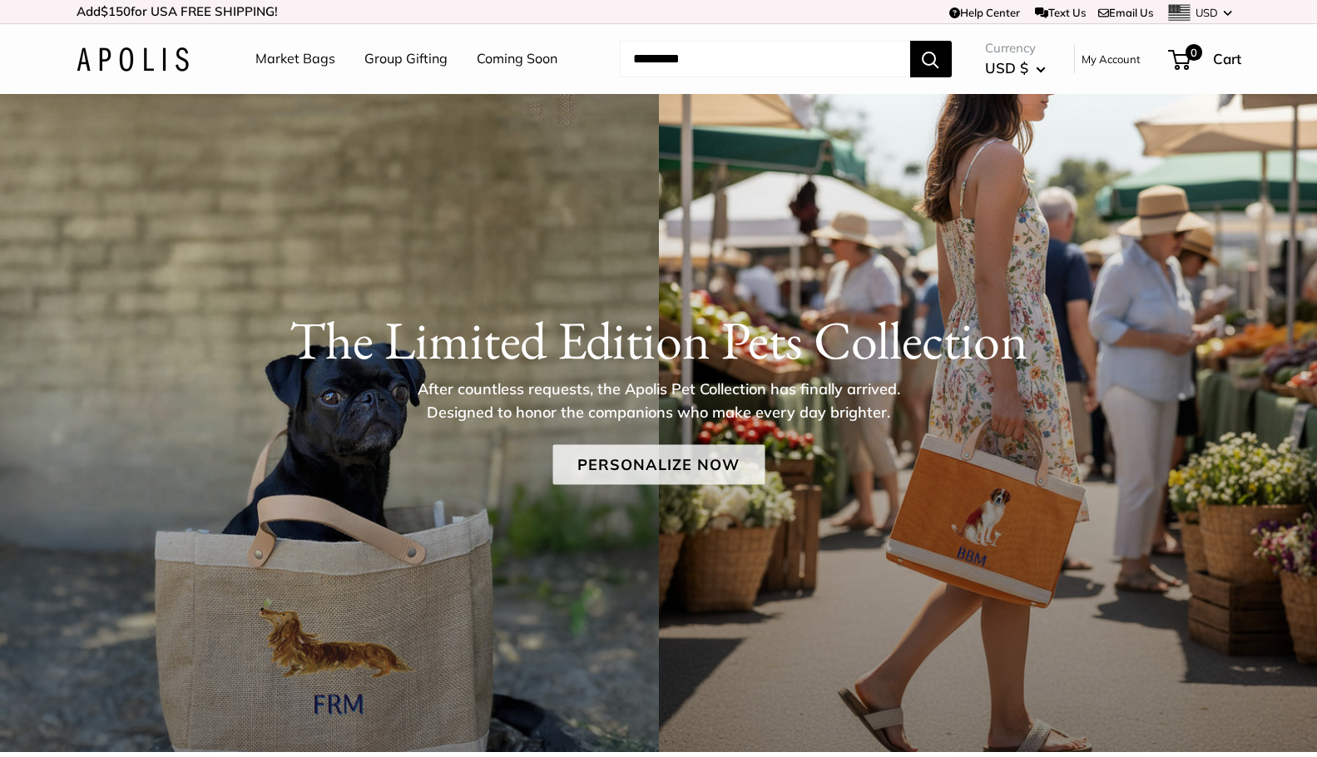 This screenshot has width=1317, height=757. I want to click on p: After countless requests, the Apolis Pet Collection has finally arrived. Designed to honor the co..., so click(659, 401).